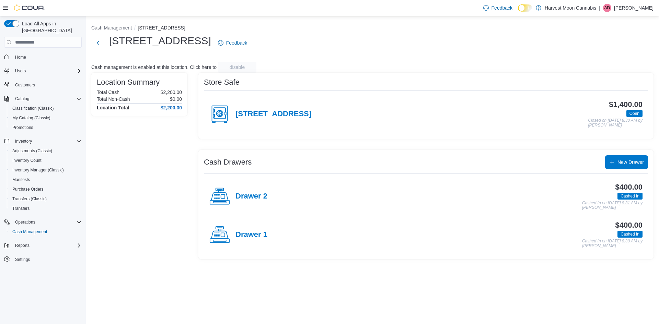  Describe the element at coordinates (571, 8) in the screenshot. I see `p: Harvest Moon Cannabis` at that location.